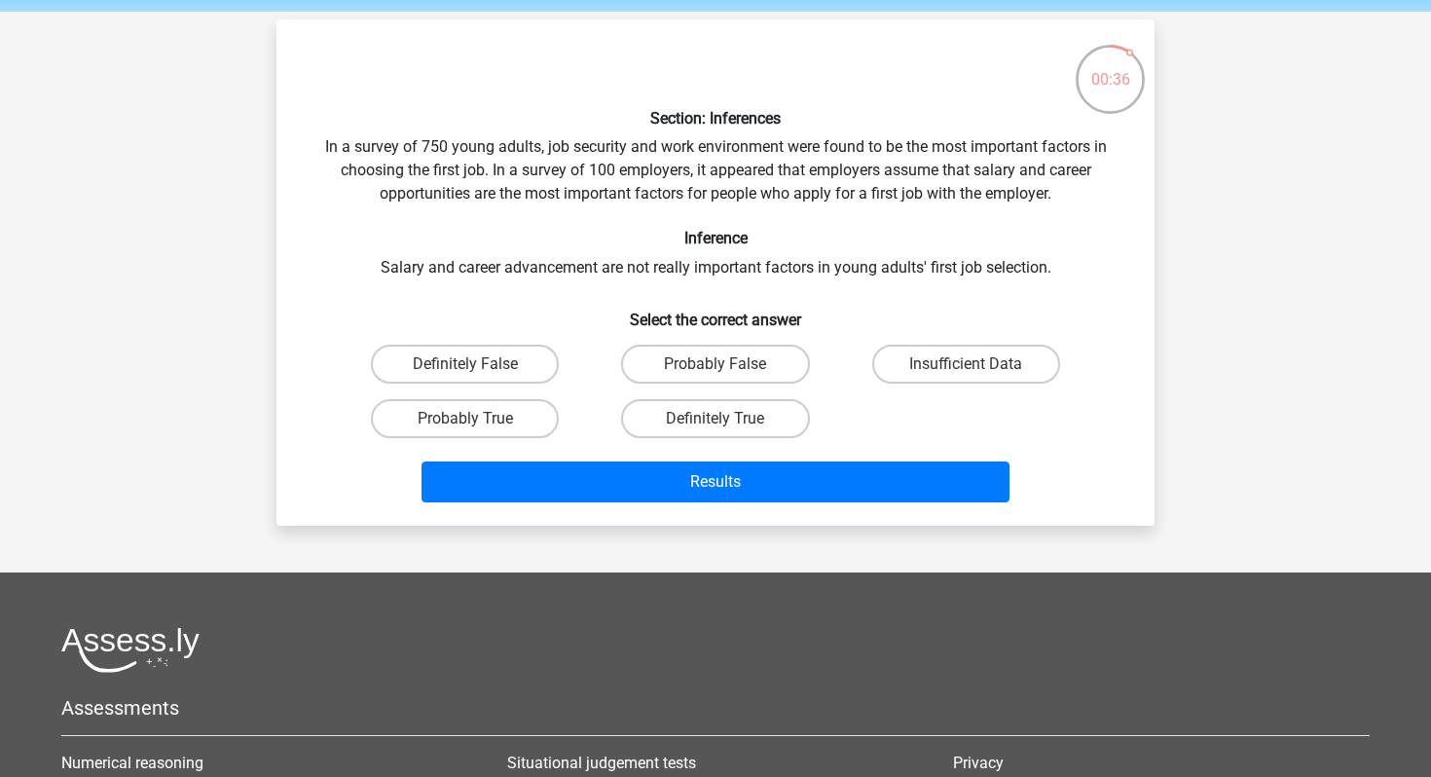 The image size is (1431, 777). What do you see at coordinates (1110, 67) in the screenshot?
I see `div: 00:36` at bounding box center [1110, 67].